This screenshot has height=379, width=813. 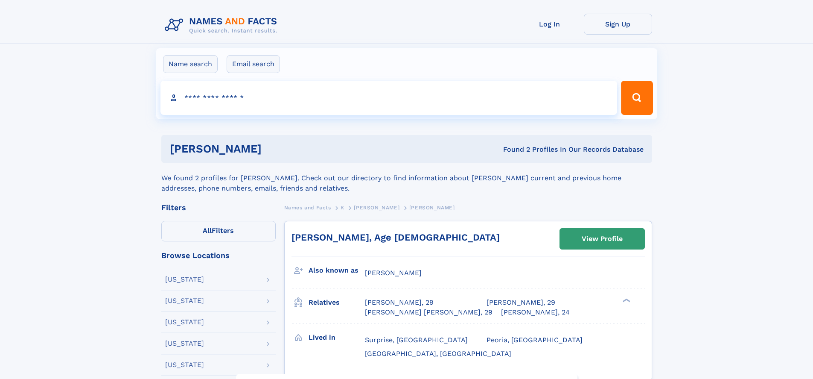 What do you see at coordinates (550, 24) in the screenshot?
I see `a: Log In` at bounding box center [550, 24].